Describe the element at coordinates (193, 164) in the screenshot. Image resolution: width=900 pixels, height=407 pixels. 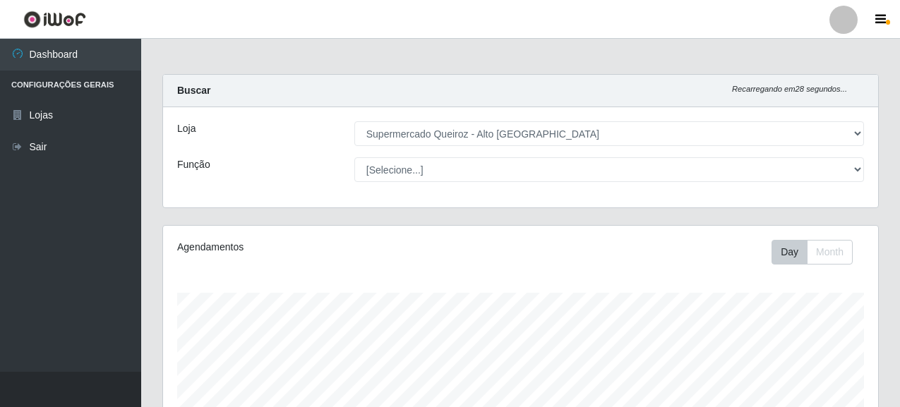
I see `label: Função` at that location.